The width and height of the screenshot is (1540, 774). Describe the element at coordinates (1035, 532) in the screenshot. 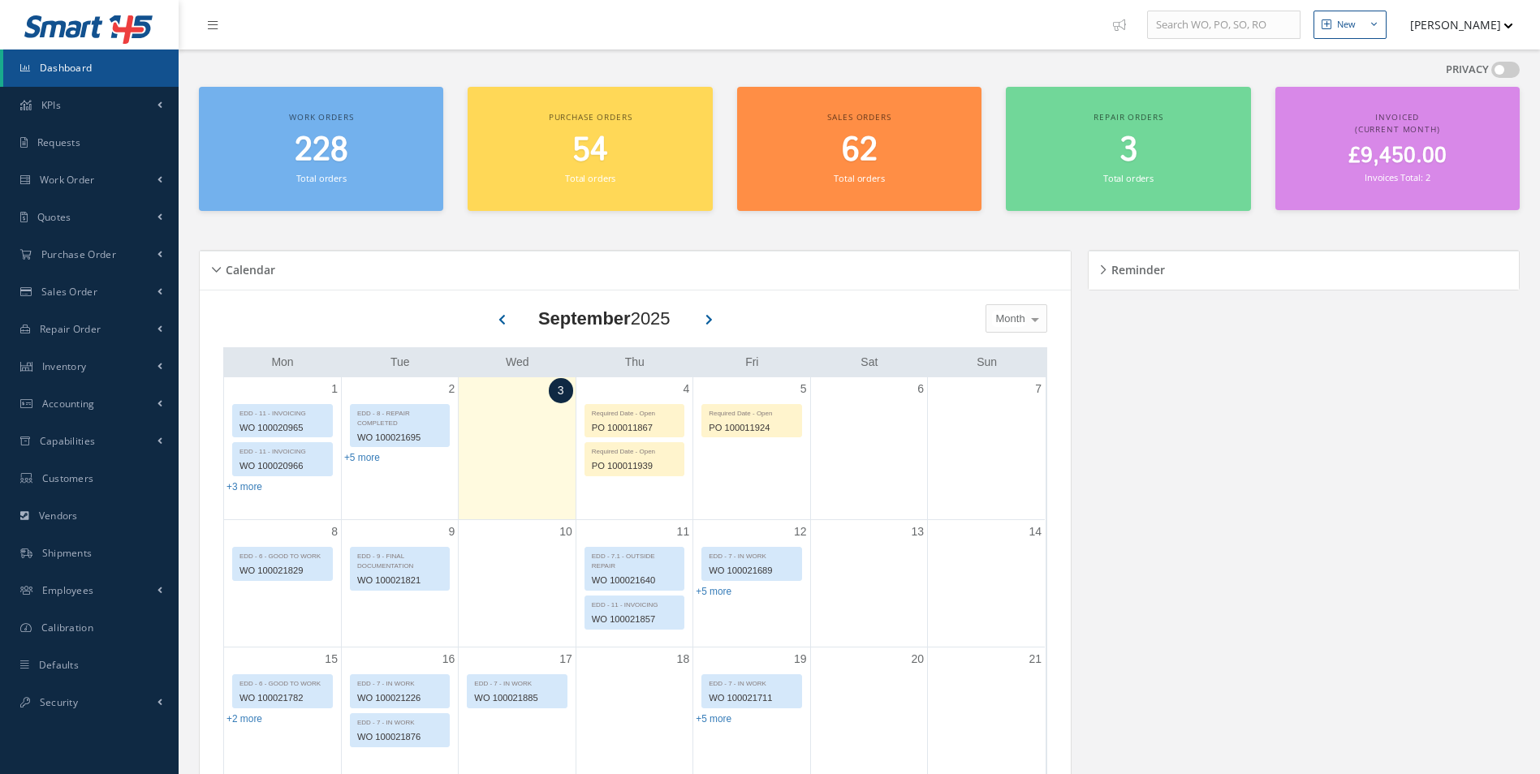

I see `a: September 14, 2025` at that location.